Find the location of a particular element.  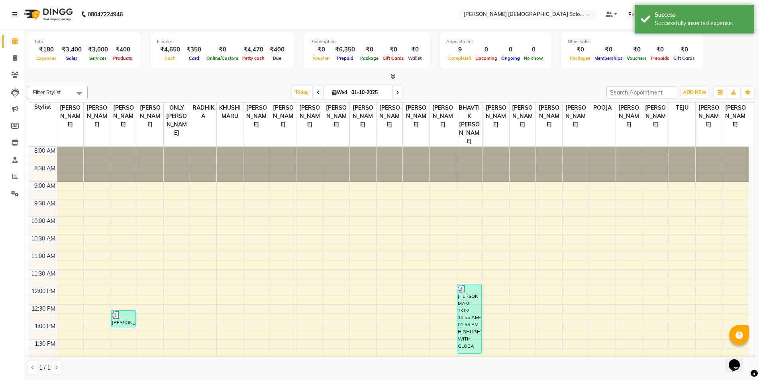

span: Online/Custom is located at coordinates (222, 58).